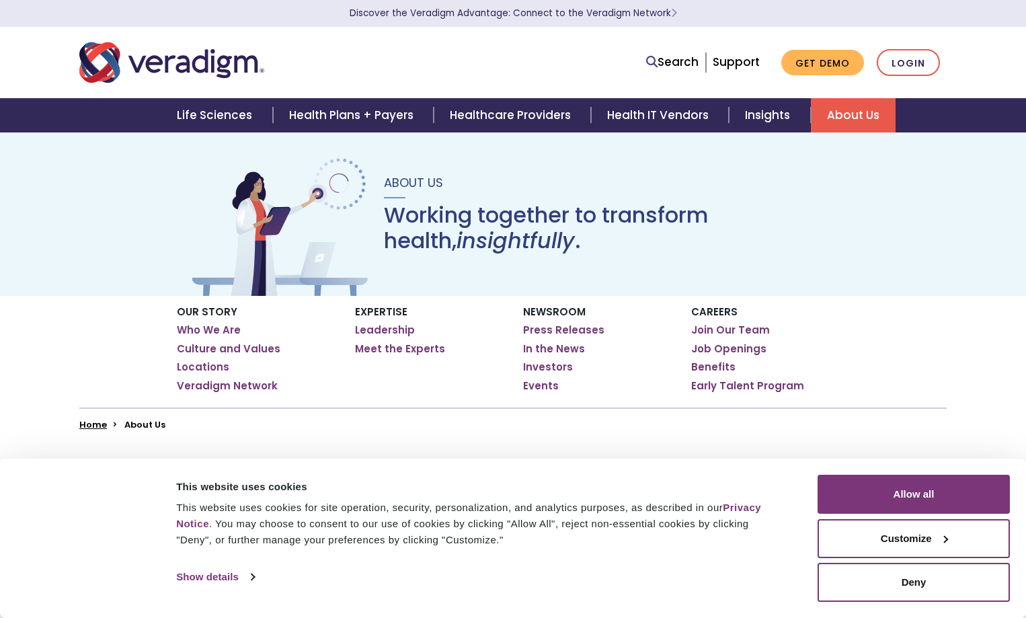  Describe the element at coordinates (853, 115) in the screenshot. I see `a: About Us` at that location.